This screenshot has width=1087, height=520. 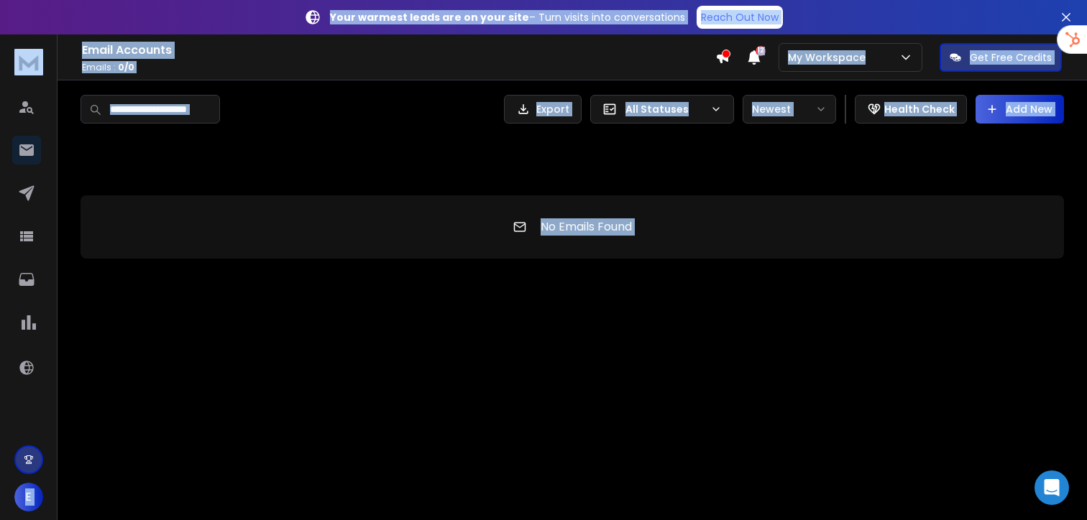 What do you see at coordinates (740, 17) in the screenshot?
I see `a: Reach Out Now` at bounding box center [740, 17].